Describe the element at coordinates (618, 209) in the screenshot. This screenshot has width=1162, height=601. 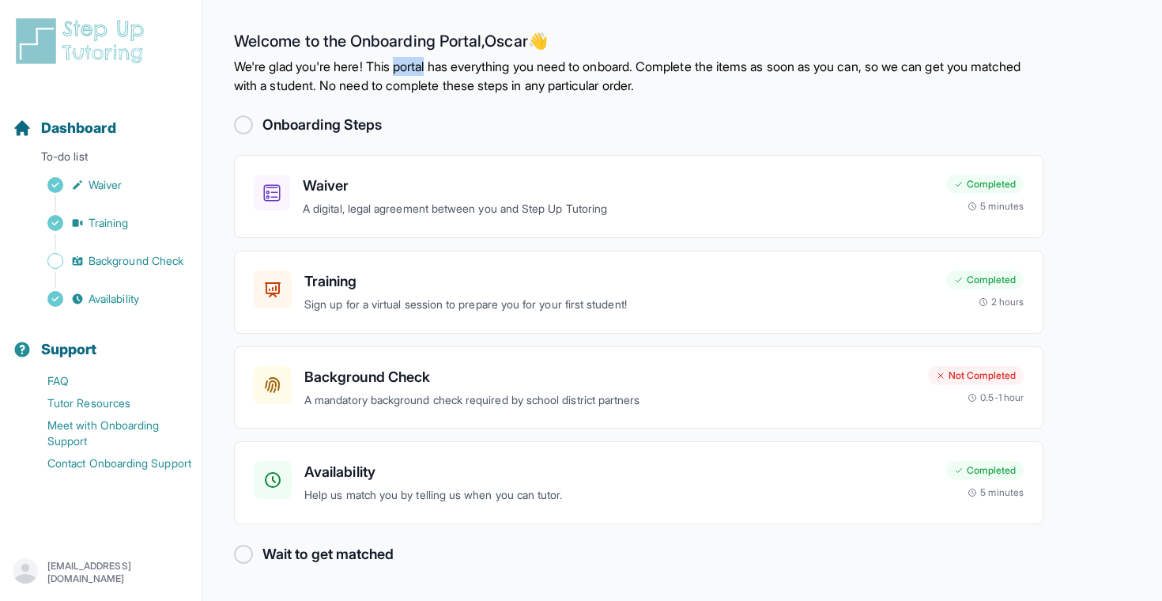
I see `p: A digital, legal agreement between you and Step Up Tutoring` at that location.